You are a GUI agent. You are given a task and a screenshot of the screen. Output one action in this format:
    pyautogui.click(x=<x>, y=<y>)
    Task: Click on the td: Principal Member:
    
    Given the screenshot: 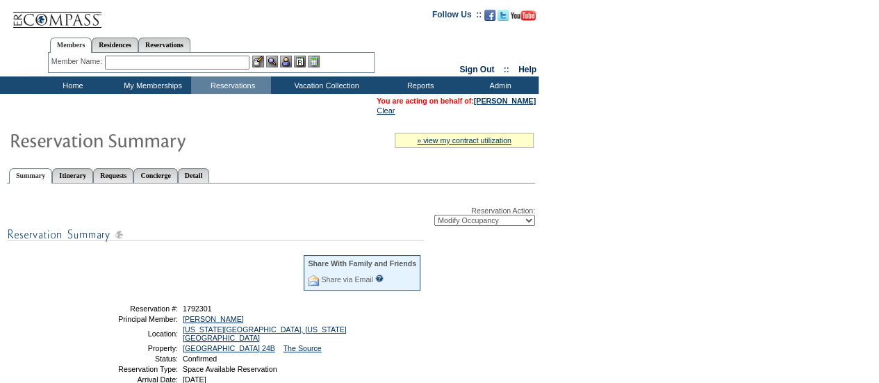 What is the action you would take?
    pyautogui.click(x=128, y=319)
    